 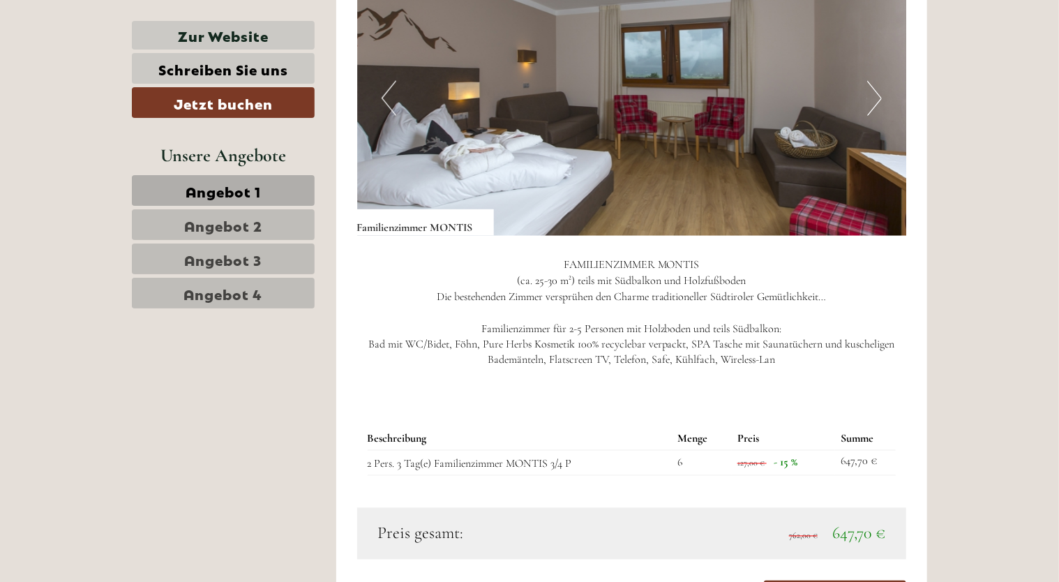 What do you see at coordinates (501, 377) in the screenshot?
I see `button: Senden` at bounding box center [501, 377].